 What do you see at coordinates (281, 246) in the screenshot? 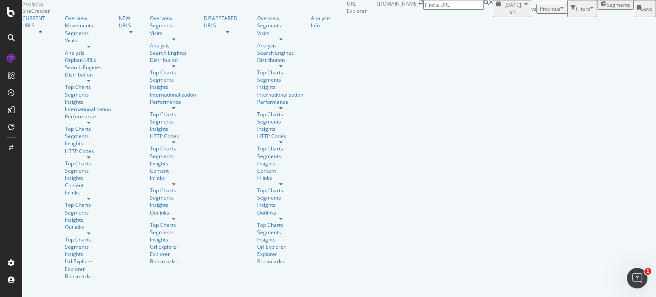
I see `a: Url Explorer` at bounding box center [281, 246].